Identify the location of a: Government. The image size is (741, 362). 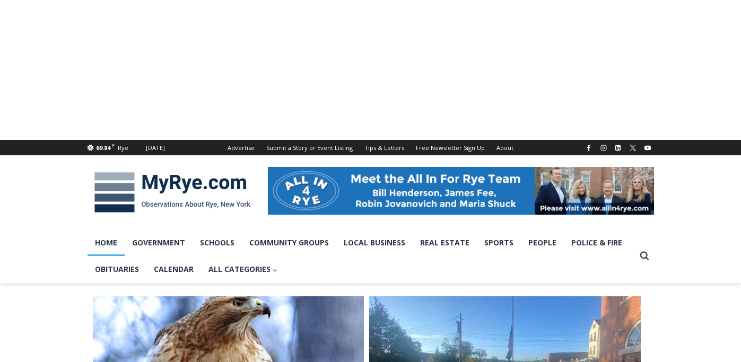
(159, 243).